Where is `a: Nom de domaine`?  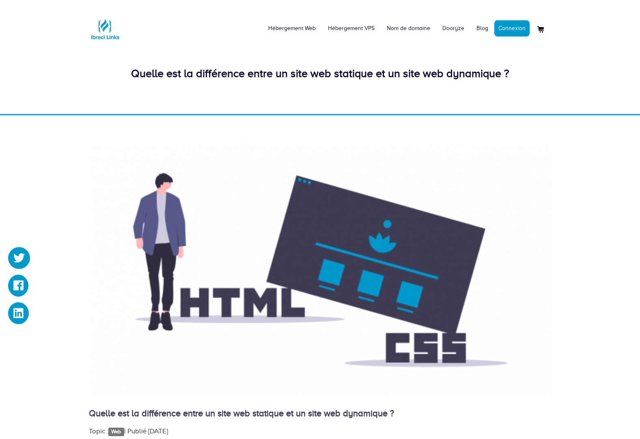
a: Nom de domaine is located at coordinates (408, 28).